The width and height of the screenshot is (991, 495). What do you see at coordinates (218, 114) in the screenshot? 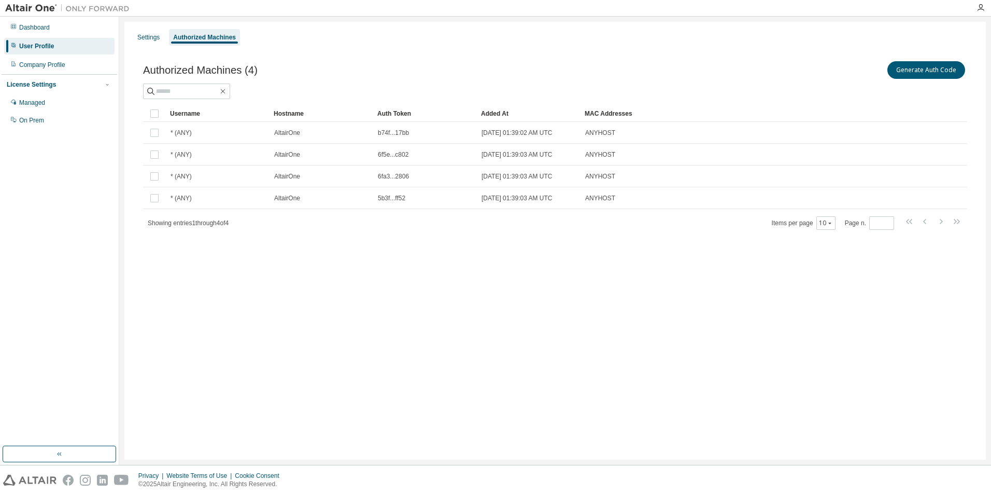
I see `div: Username` at bounding box center [218, 114].